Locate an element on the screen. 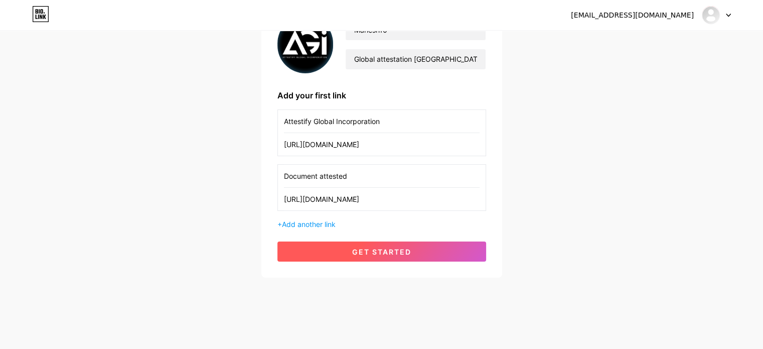 The image size is (763, 349). img: profile pic is located at coordinates (306, 44).